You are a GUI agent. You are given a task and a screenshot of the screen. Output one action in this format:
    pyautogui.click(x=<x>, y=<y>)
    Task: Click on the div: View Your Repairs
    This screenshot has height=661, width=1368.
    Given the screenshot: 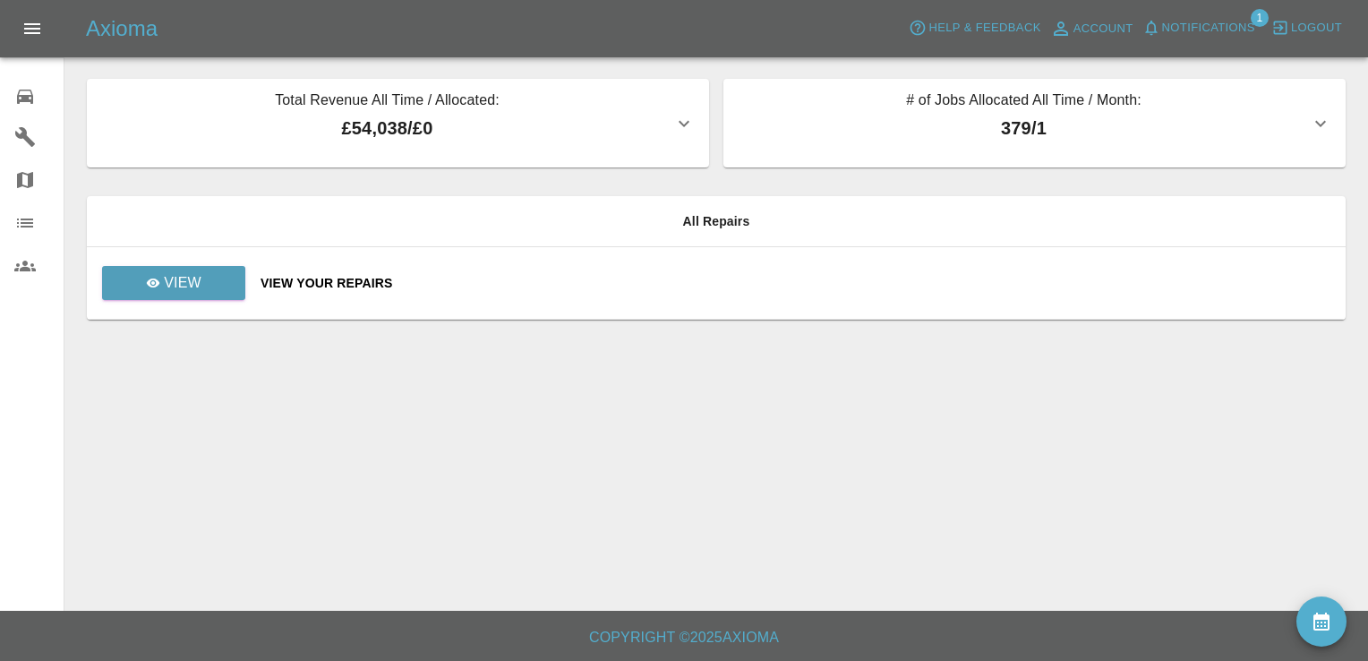 What is the action you would take?
    pyautogui.click(x=796, y=283)
    